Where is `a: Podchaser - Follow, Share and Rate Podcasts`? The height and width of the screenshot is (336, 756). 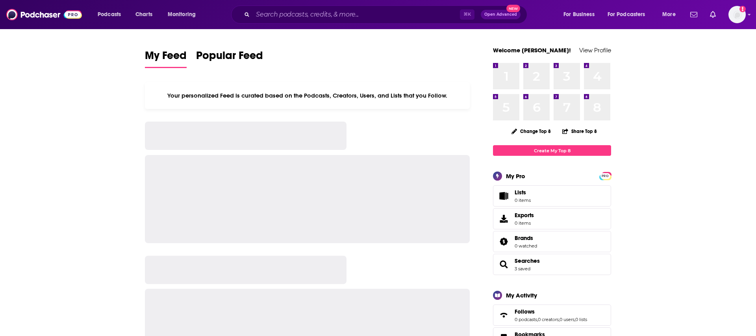 a: Podchaser - Follow, Share and Rate Podcasts is located at coordinates (44, 15).